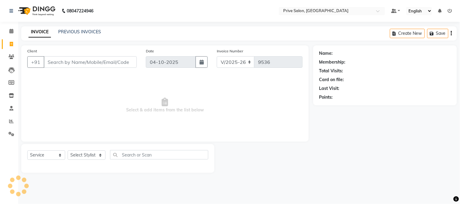 Image resolution: width=460 pixels, height=204 pixels. What do you see at coordinates (159, 155) in the screenshot?
I see `input: Search or Scan` at bounding box center [159, 155].